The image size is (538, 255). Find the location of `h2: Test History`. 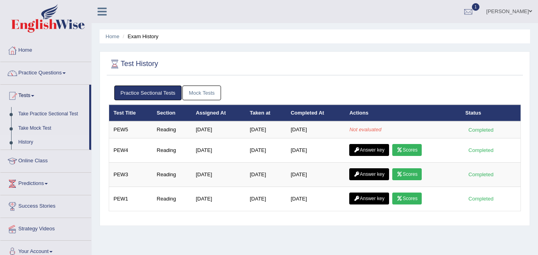

h2: Test History is located at coordinates (133, 64).